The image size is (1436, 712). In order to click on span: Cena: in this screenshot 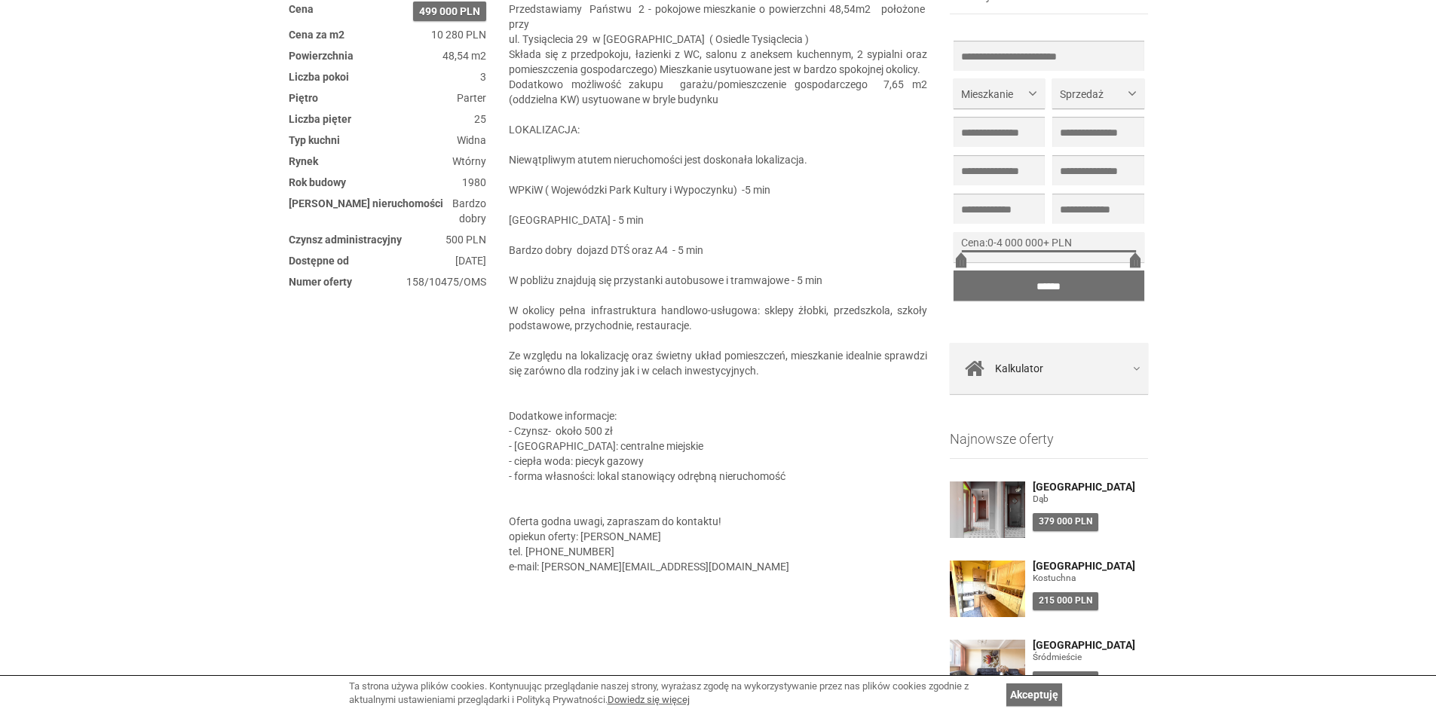, I will do `click(974, 243)`.